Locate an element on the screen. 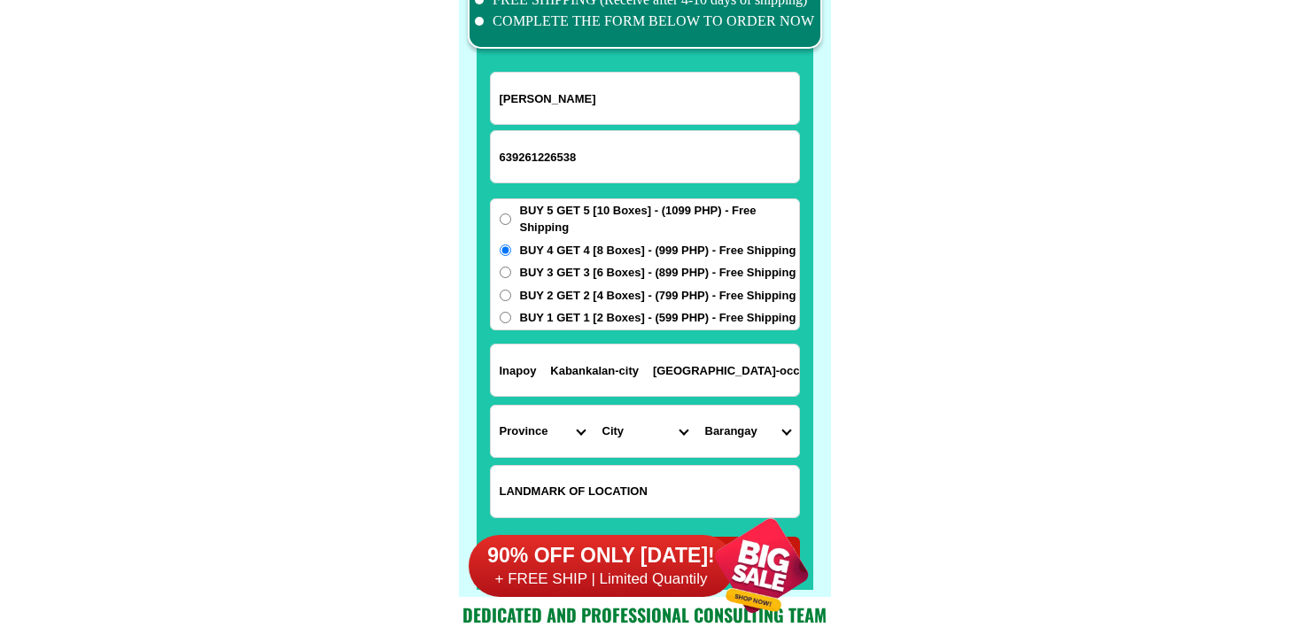 The image size is (1289, 635). span: BUY 5 GET 5 [10 Boxes] - (1099 PHP) - Free Shipping is located at coordinates (659, 219).